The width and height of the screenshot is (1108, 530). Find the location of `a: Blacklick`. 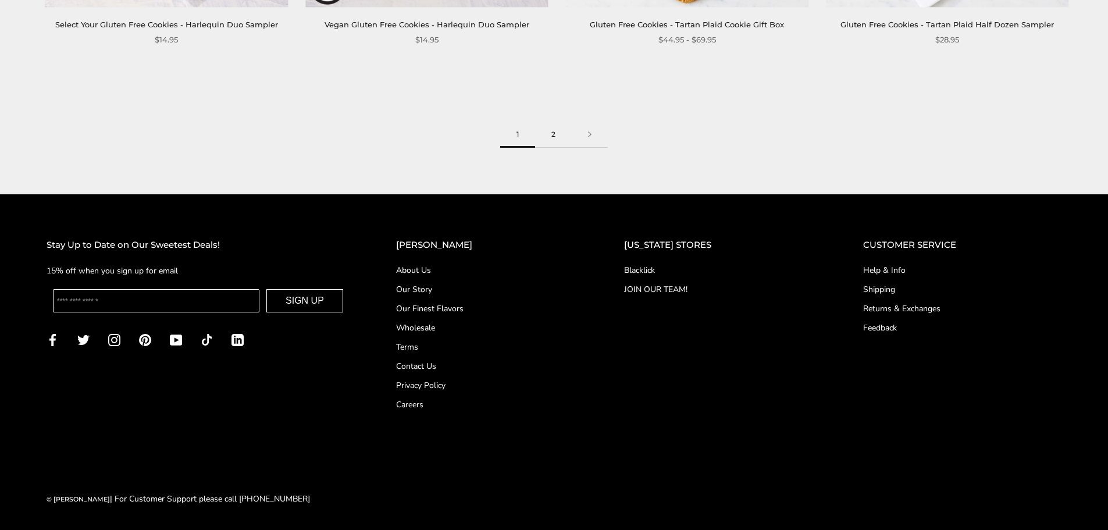

a: Blacklick is located at coordinates (720, 270).